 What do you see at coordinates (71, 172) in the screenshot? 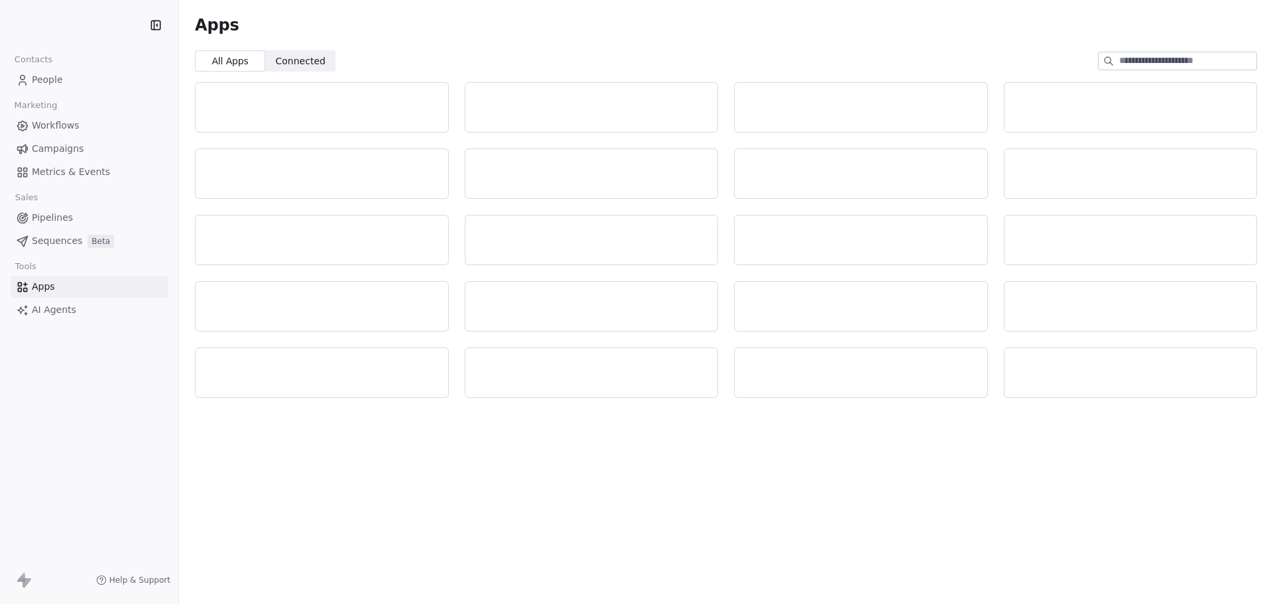
I see `span: Metrics & Events` at bounding box center [71, 172].